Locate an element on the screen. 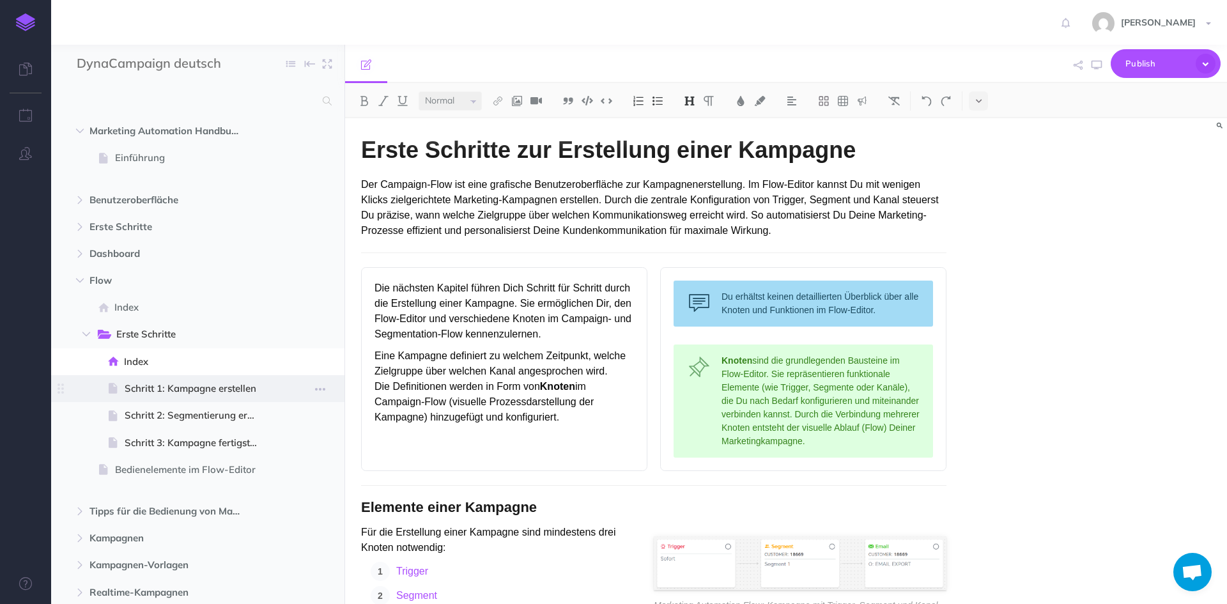 Image resolution: width=1227 pixels, height=604 pixels. img: Blockquote button is located at coordinates (568, 101).